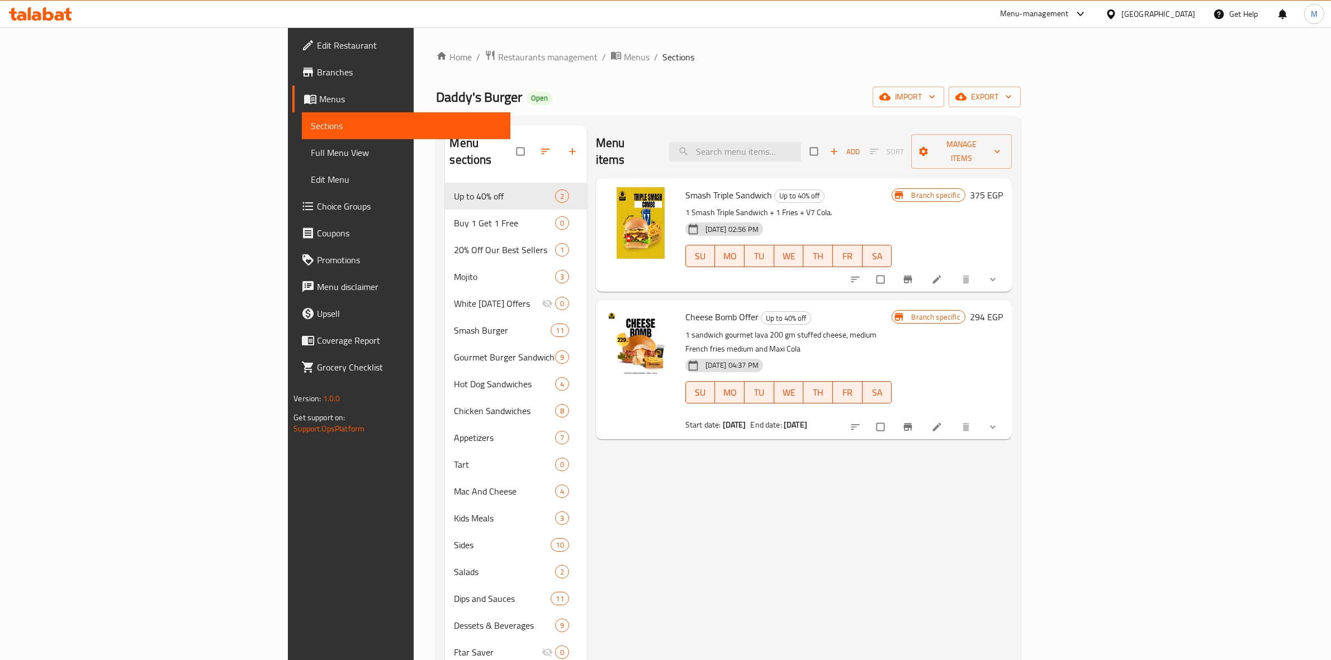 Image resolution: width=1331 pixels, height=660 pixels. What do you see at coordinates (729, 256) in the screenshot?
I see `span: MO` at bounding box center [729, 256].